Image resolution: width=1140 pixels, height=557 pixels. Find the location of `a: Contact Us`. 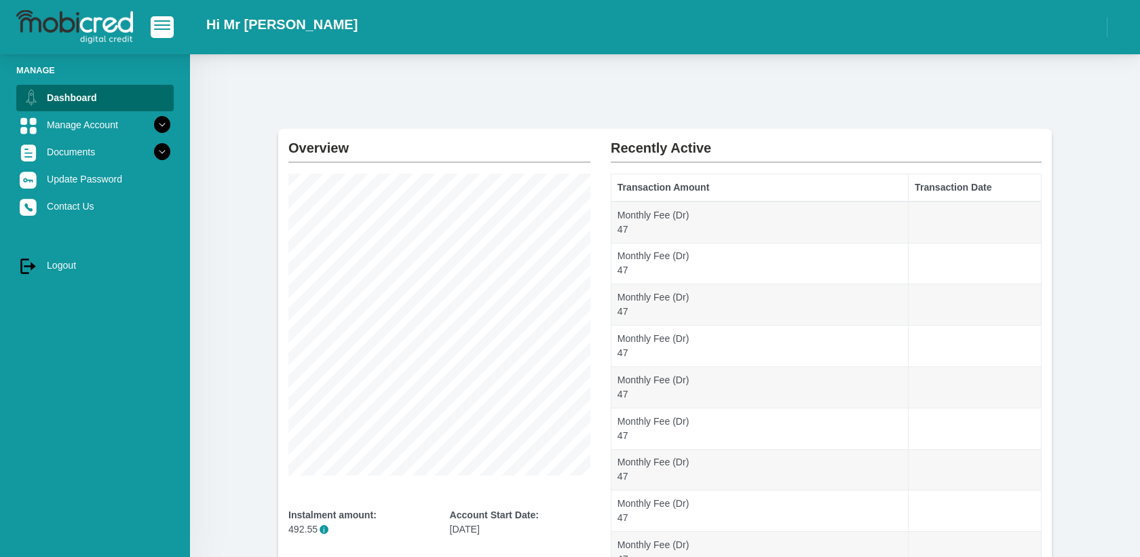

a: Contact Us is located at coordinates (95, 206).